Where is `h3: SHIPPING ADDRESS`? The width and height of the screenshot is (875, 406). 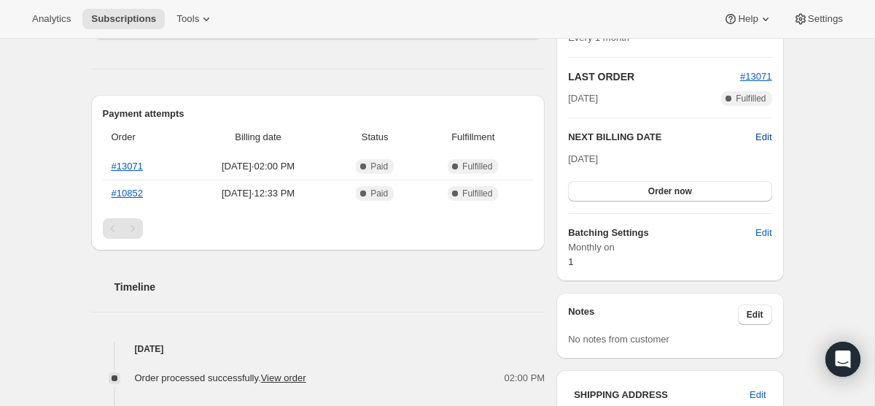
h3: SHIPPING ADDRESS is located at coordinates (662, 395).